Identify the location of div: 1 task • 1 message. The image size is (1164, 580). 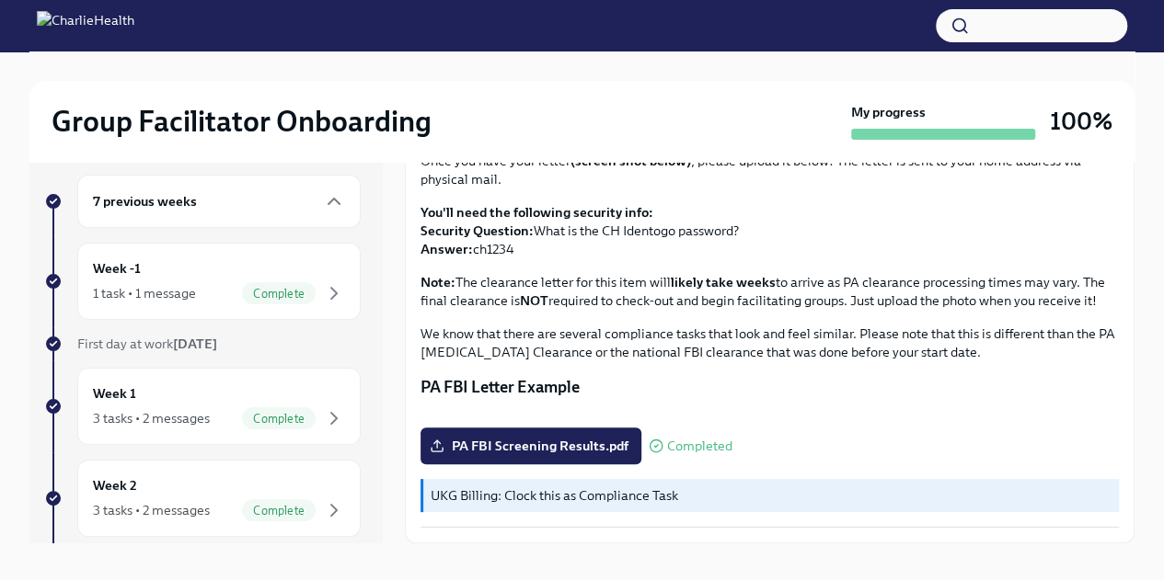
(144, 293).